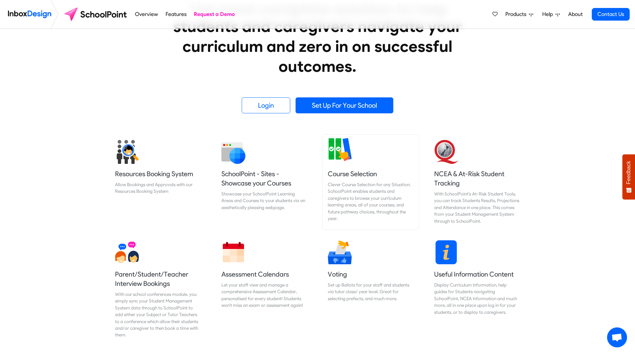 This screenshot has height=354, width=635. What do you see at coordinates (264, 295) in the screenshot?
I see `div: Let your staff view and manage a comprehensive Assessment Calendar, personalised for every studen...` at bounding box center [264, 295].